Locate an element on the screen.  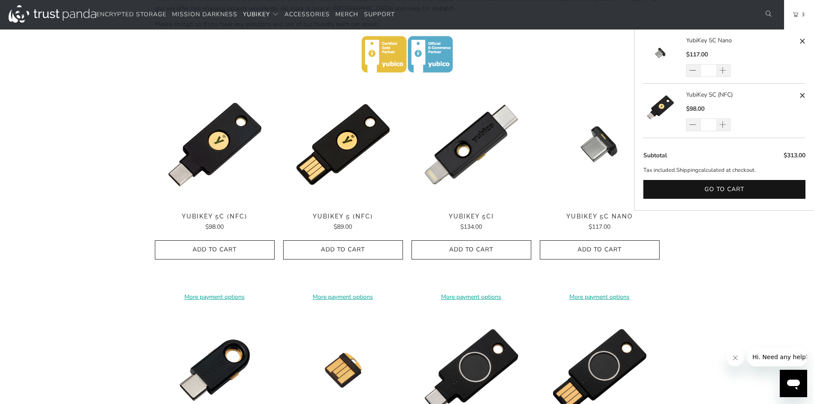
span: $313.00 is located at coordinates (794, 155).